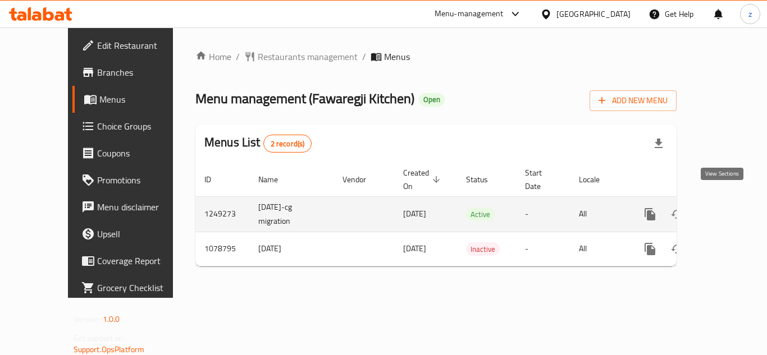 This screenshot has width=767, height=355. What do you see at coordinates (484, 180) in the screenshot?
I see `span: Status` at bounding box center [484, 180].